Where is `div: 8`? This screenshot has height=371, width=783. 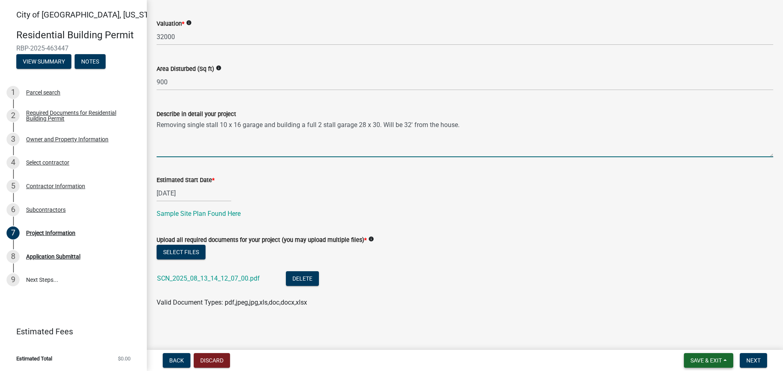 div: 8 is located at coordinates (13, 257).